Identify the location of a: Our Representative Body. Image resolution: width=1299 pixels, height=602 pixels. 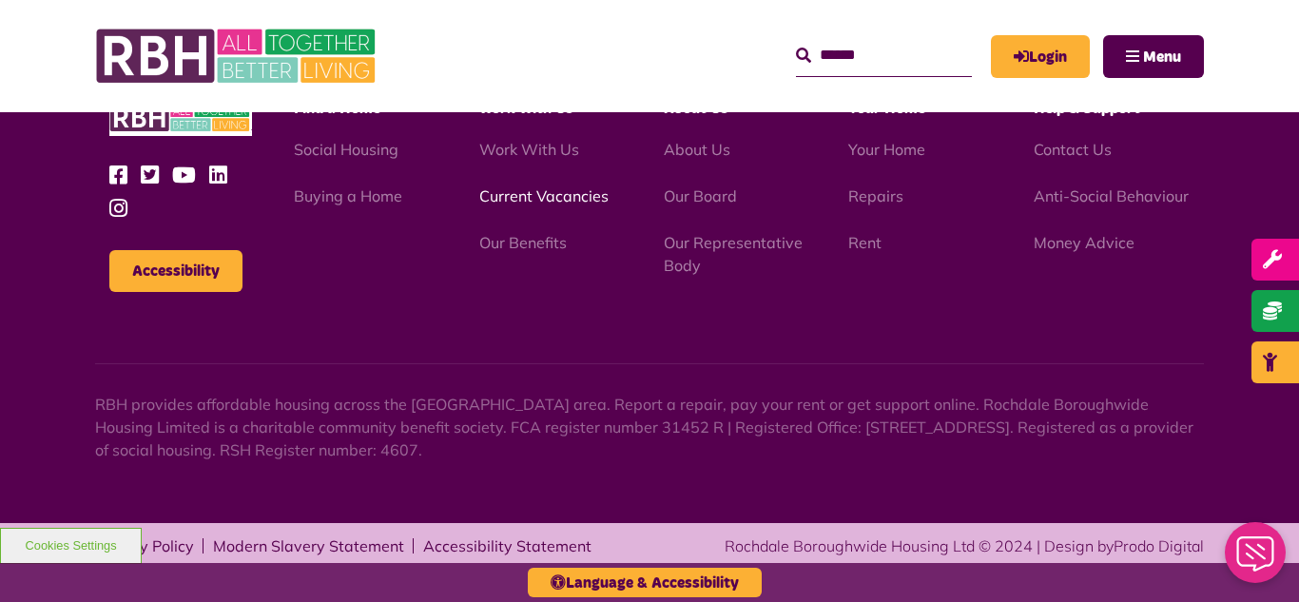
(733, 254).